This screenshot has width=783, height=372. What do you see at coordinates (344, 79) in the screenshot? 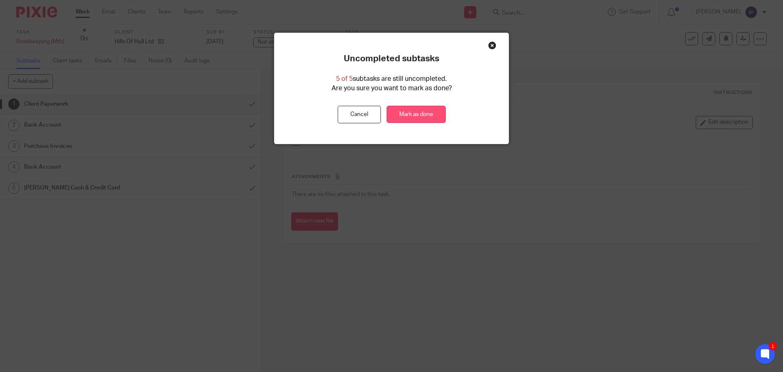
I see `span: 5 of 5` at bounding box center [344, 79].